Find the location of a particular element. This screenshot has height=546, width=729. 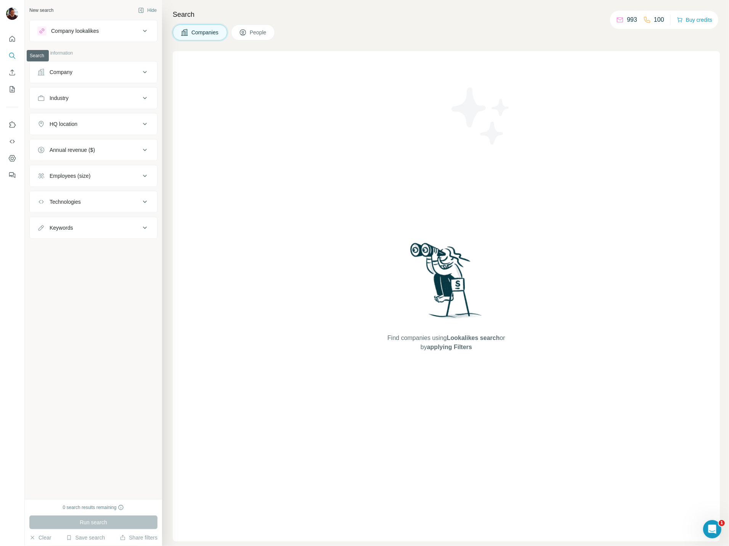

p: 993 is located at coordinates (632, 20).